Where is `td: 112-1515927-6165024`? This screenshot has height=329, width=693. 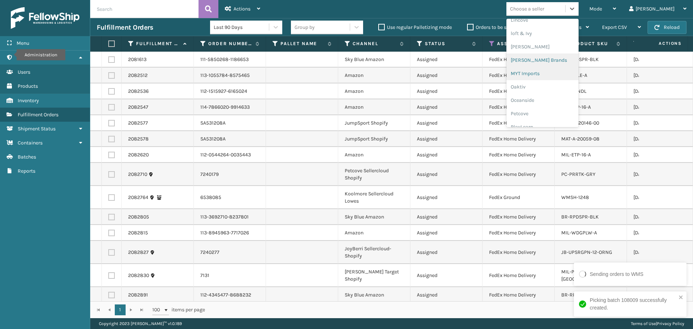
td: 112-1515927-6165024 is located at coordinates (230, 91).